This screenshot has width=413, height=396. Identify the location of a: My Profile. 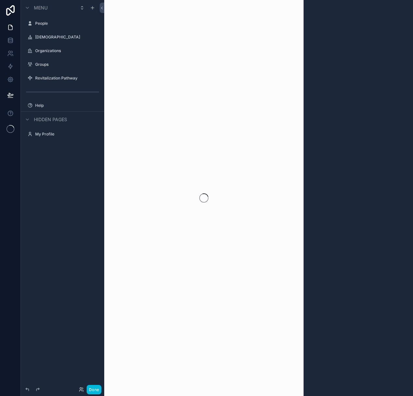
(66, 134).